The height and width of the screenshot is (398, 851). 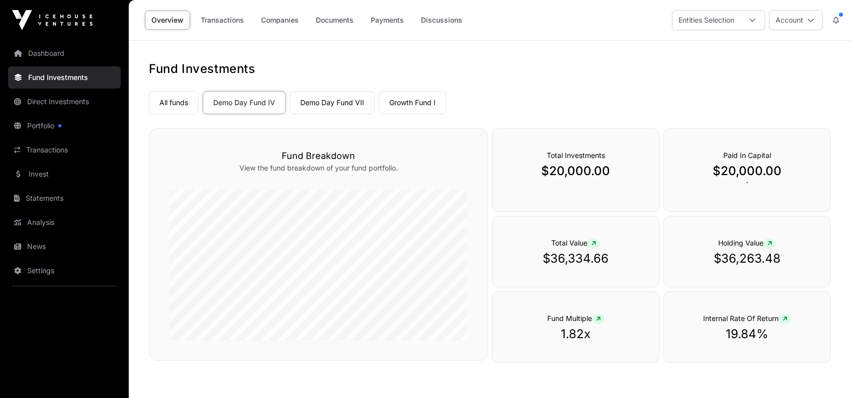 I want to click on h3: Fund Breakdown, so click(x=318, y=156).